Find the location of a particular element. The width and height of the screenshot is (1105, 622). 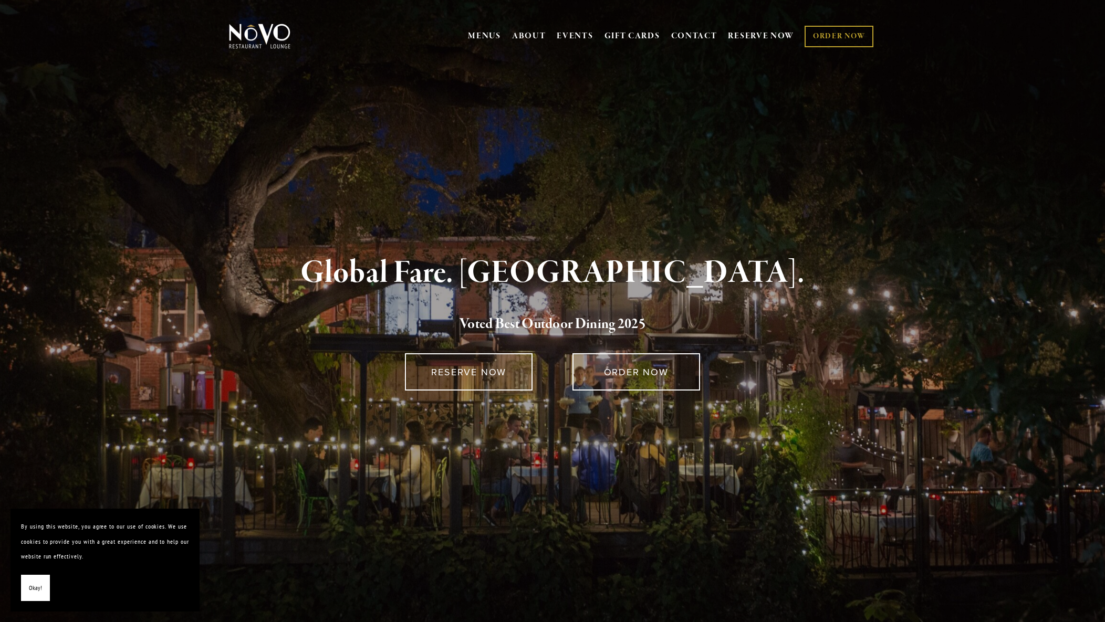

a: EVENTS is located at coordinates (574, 36).